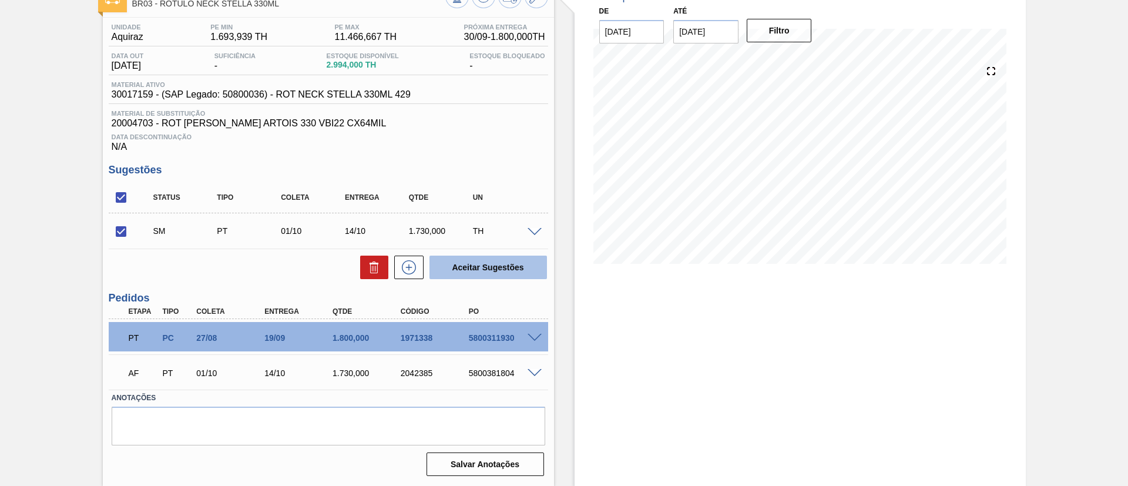  I want to click on label: Até, so click(680, 11).